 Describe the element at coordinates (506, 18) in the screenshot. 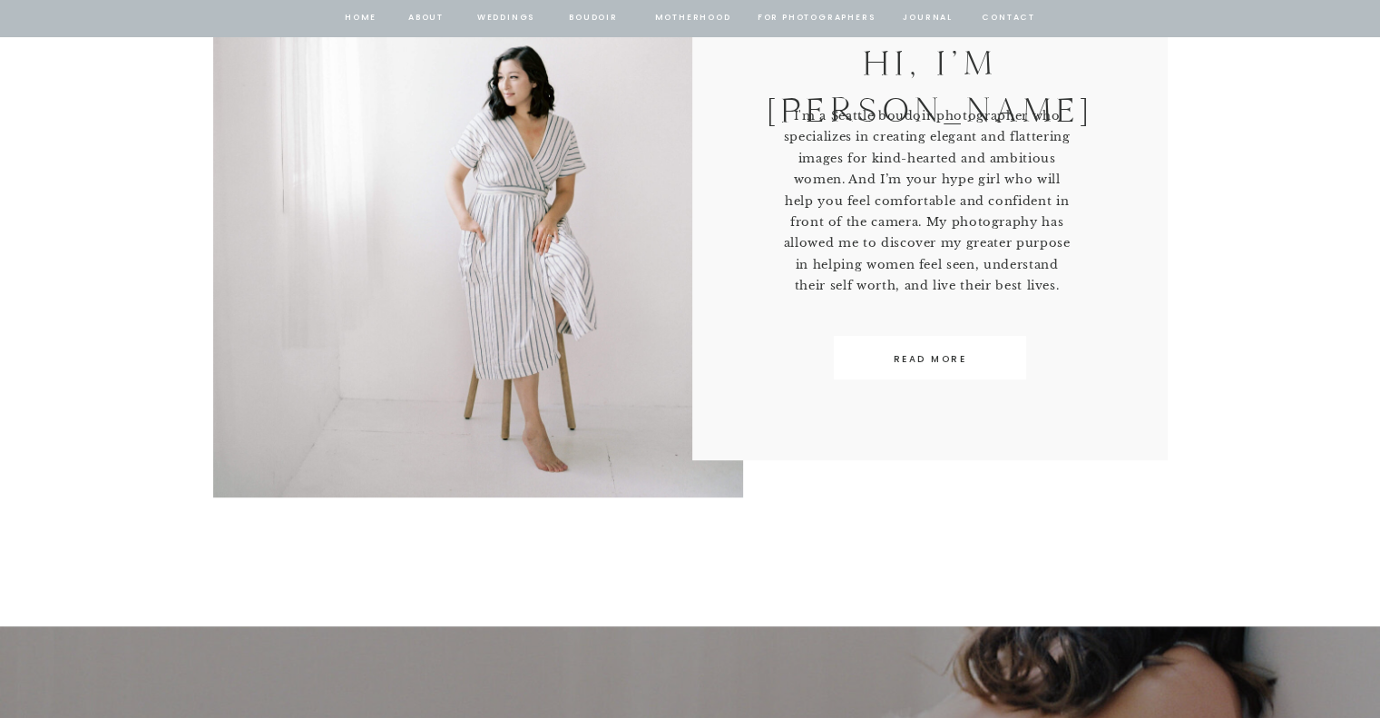

I see `a: Weddings` at that location.